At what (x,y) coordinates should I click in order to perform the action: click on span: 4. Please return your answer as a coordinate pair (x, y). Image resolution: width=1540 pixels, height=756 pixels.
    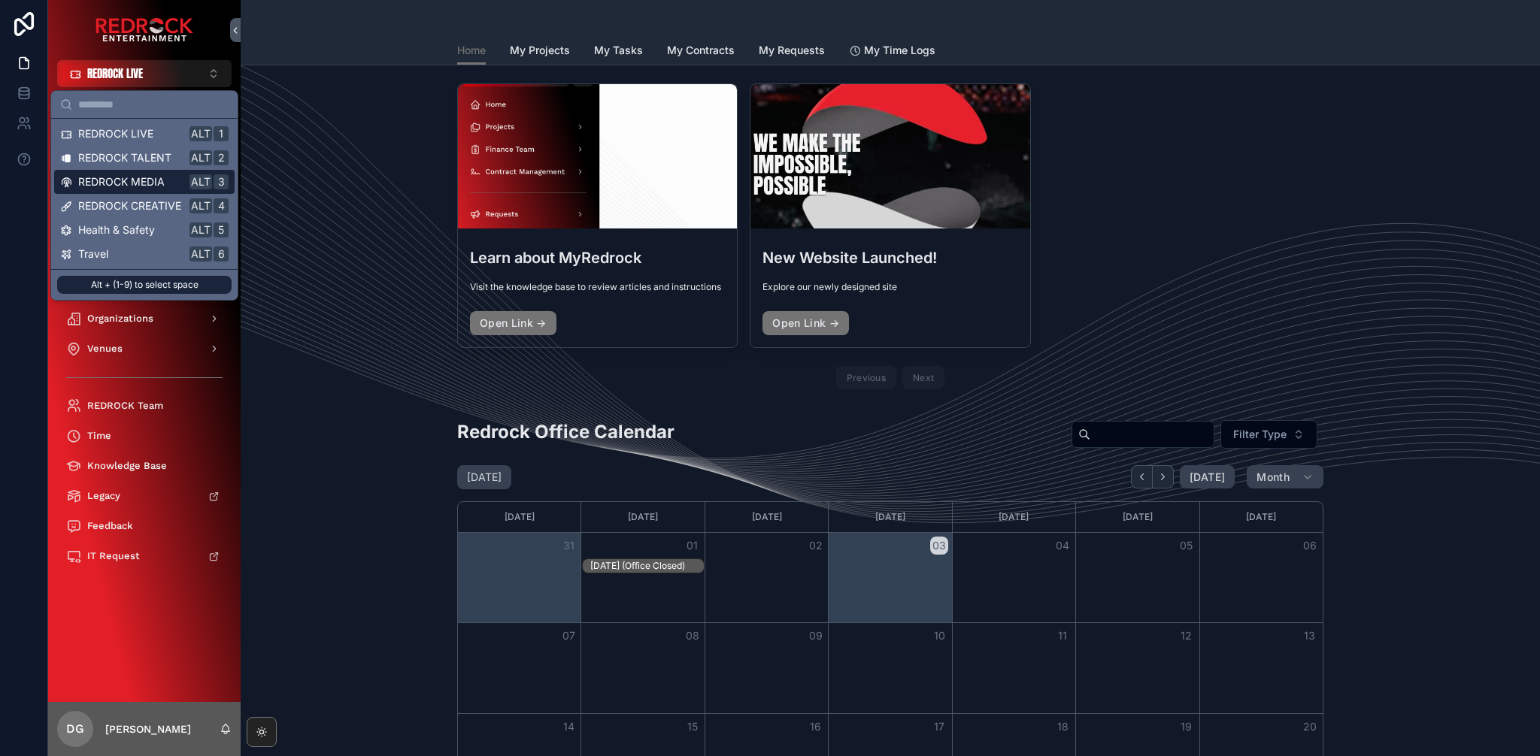
    Looking at the image, I should click on (221, 206).